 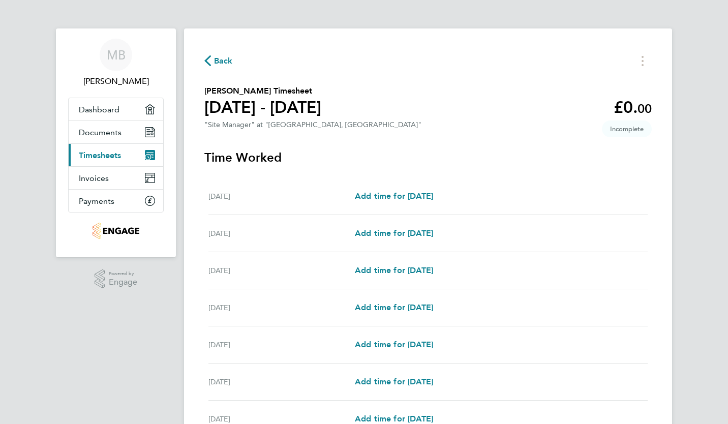 What do you see at coordinates (100, 155) in the screenshot?
I see `span: Timesheets` at bounding box center [100, 155].